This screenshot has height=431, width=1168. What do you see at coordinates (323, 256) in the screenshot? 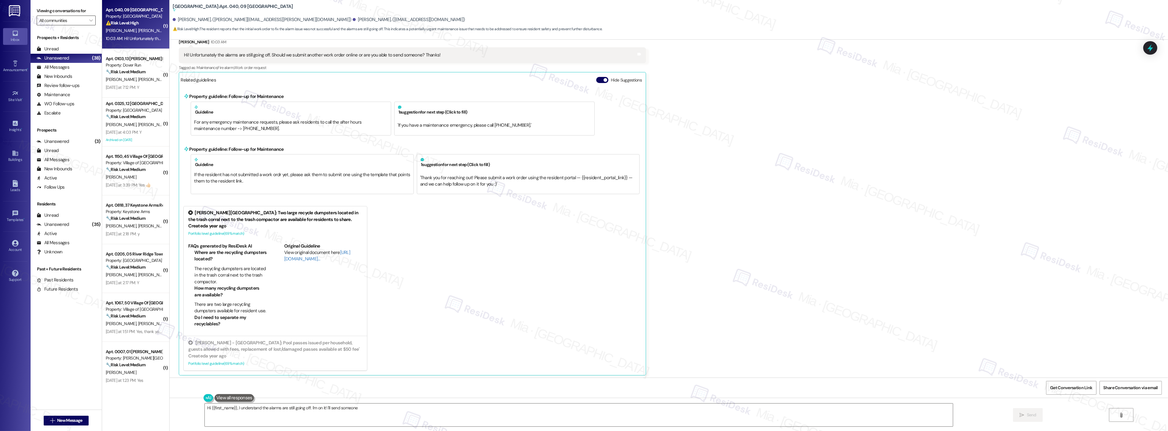
I see `div: View original document here` at bounding box center [323, 256].